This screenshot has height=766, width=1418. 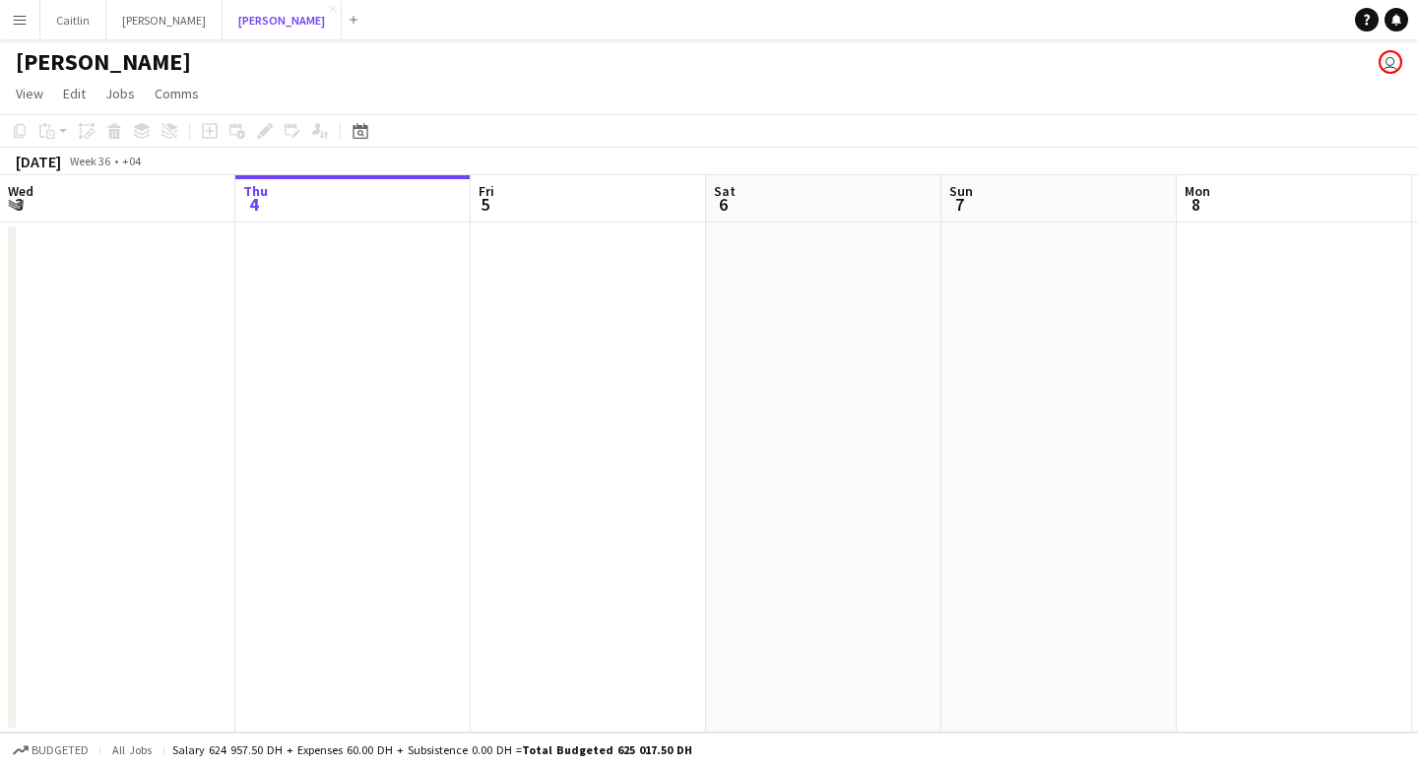 What do you see at coordinates (1197, 191) in the screenshot?
I see `span: Mon` at bounding box center [1197, 191].